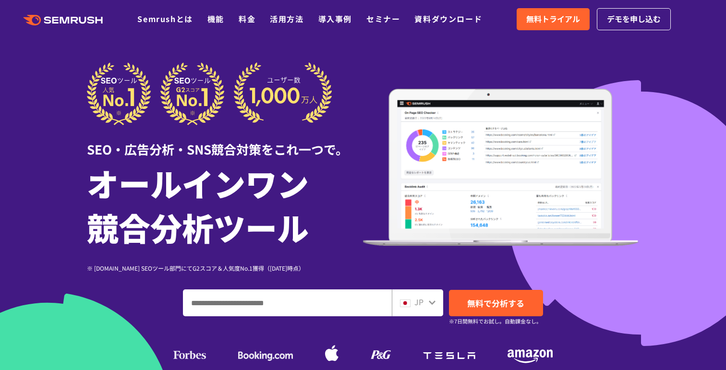  I want to click on a: Semrushとは, so click(165, 19).